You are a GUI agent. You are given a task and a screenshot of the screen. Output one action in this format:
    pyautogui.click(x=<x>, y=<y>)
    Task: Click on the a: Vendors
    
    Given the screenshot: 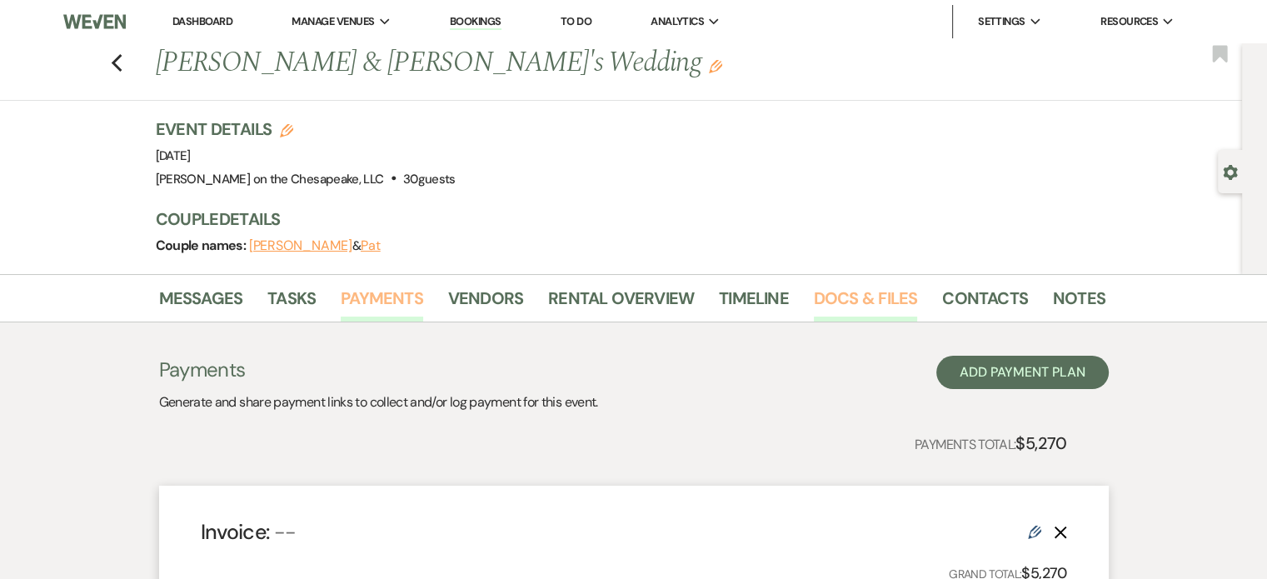 What is the action you would take?
    pyautogui.click(x=485, y=303)
    